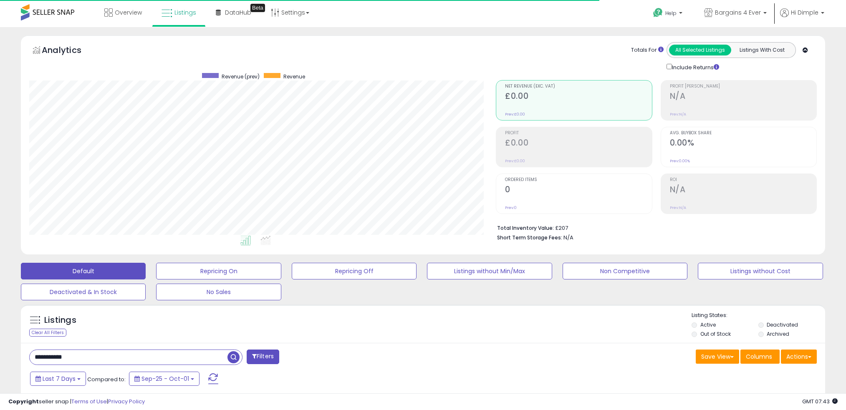 This screenshot has width=846, height=410. I want to click on span: Columns, so click(758, 357).